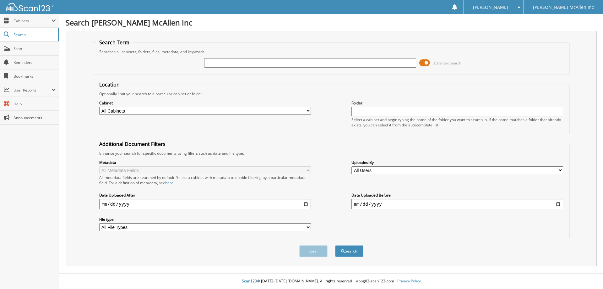 The image size is (603, 289). Describe the element at coordinates (35, 104) in the screenshot. I see `span: Help` at that location.